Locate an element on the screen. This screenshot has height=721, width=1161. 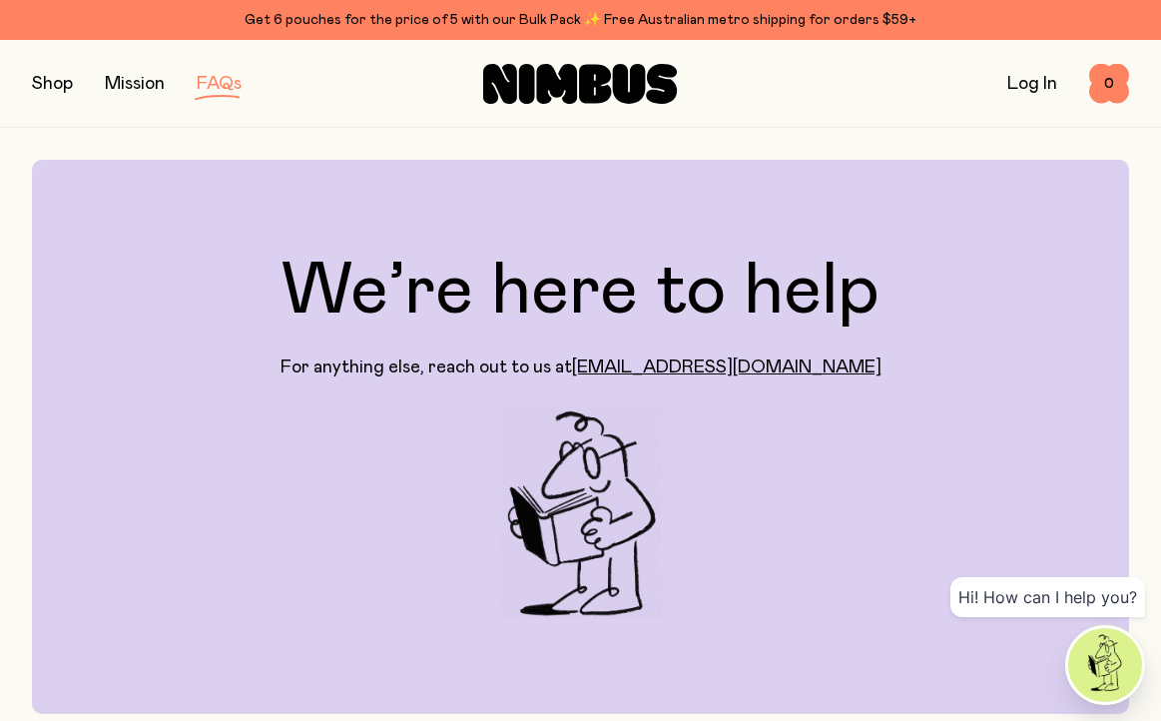
a: Mission is located at coordinates (135, 84).